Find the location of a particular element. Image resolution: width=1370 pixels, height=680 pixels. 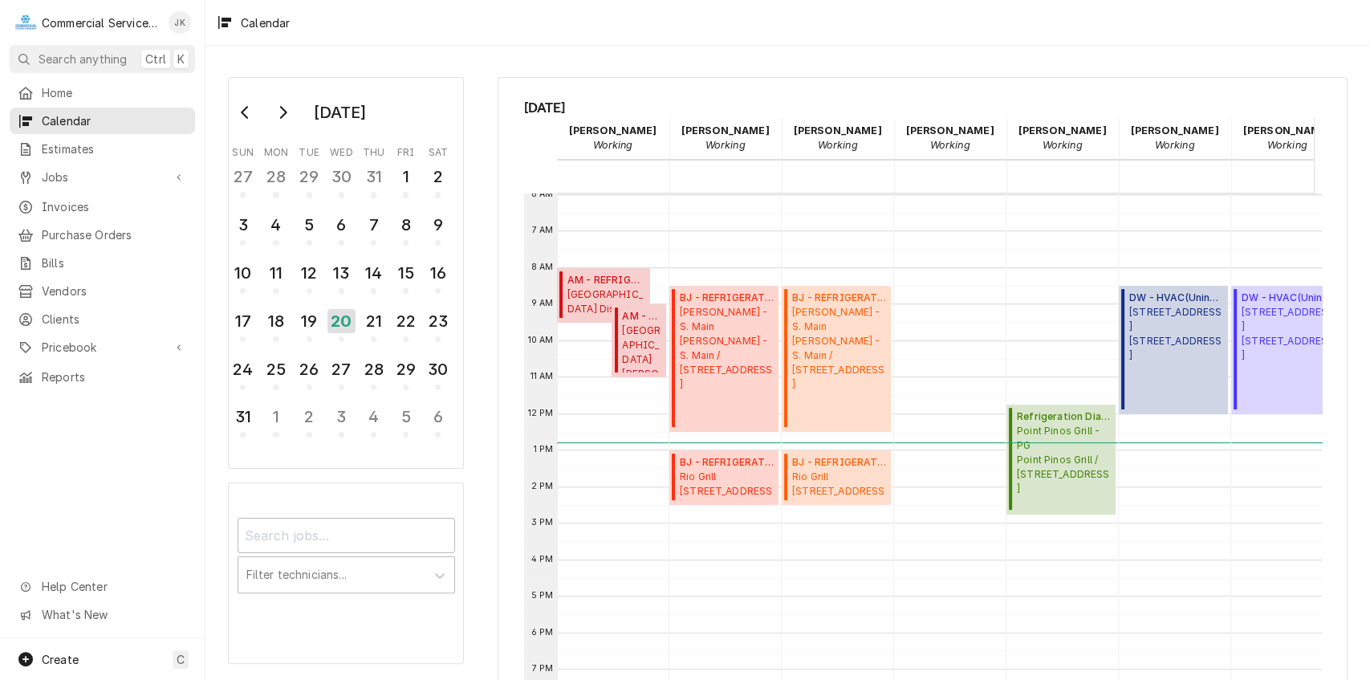

span: 4 PM is located at coordinates (542, 559).